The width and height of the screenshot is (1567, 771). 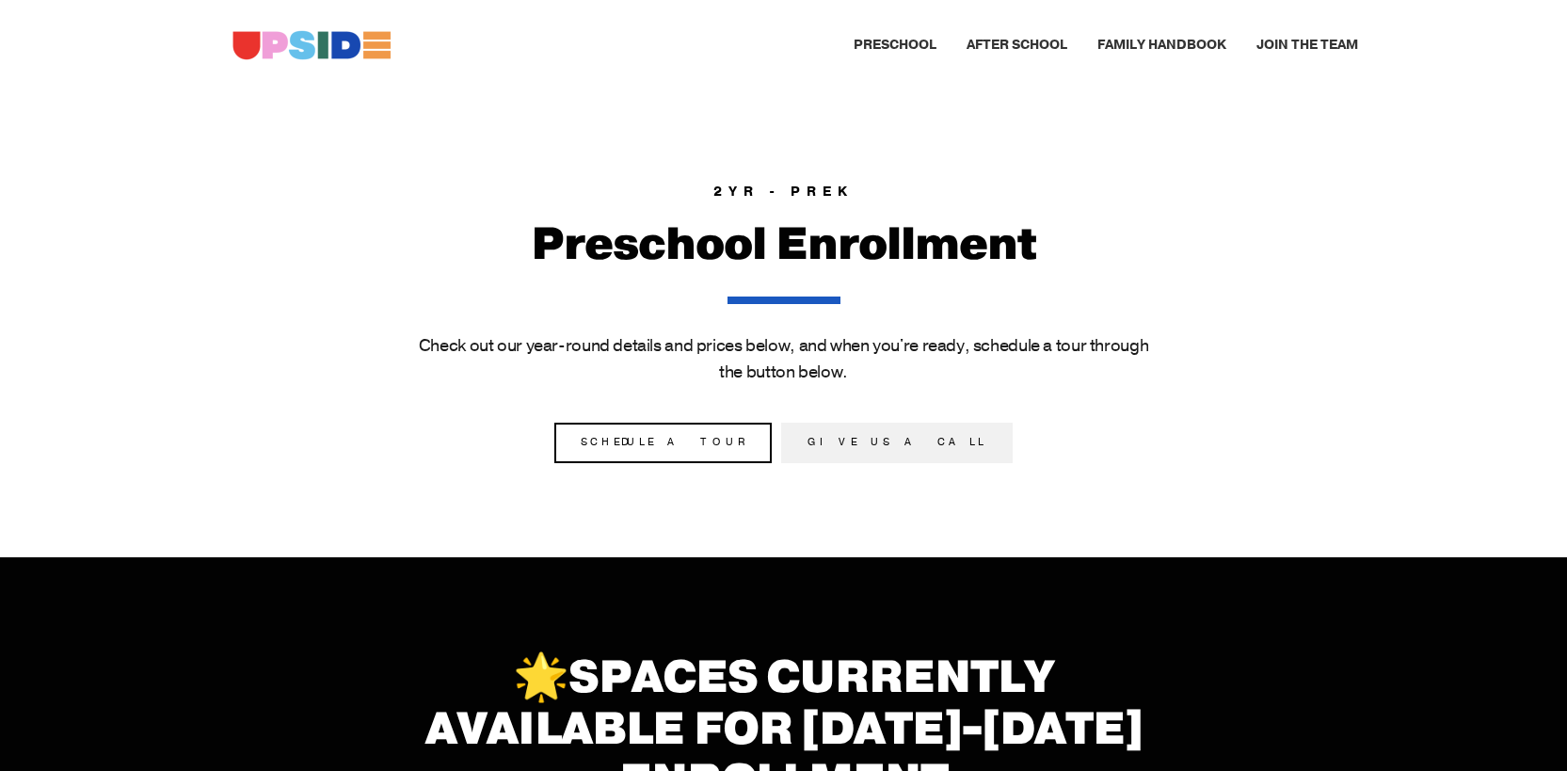 What do you see at coordinates (1017, 45) in the screenshot?
I see `a: After School` at bounding box center [1017, 45].